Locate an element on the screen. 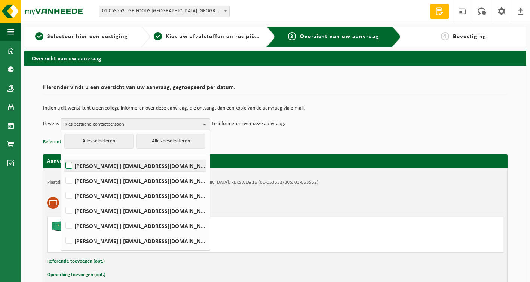  span: 2 is located at coordinates (158, 36).